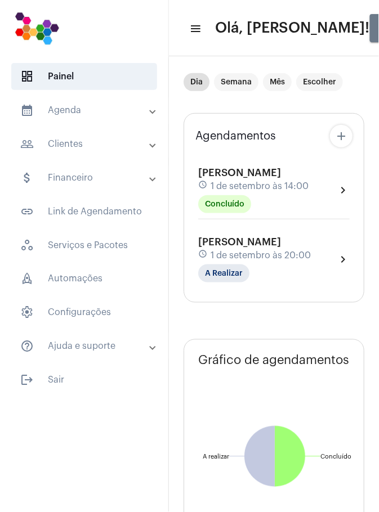 Image resolution: width=379 pixels, height=512 pixels. Describe the element at coordinates (223, 274) in the screenshot. I see `mat-chip: A Realizar` at that location.